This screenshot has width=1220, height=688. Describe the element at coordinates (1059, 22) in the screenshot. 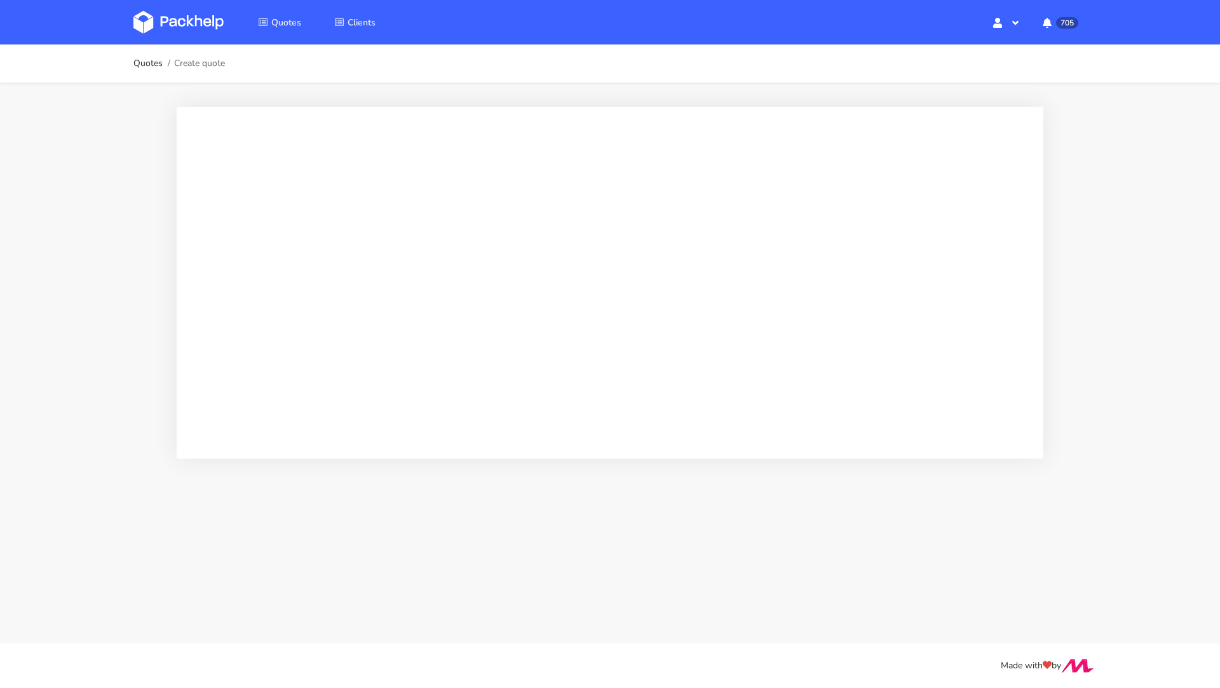

I see `button: 705` at that location.